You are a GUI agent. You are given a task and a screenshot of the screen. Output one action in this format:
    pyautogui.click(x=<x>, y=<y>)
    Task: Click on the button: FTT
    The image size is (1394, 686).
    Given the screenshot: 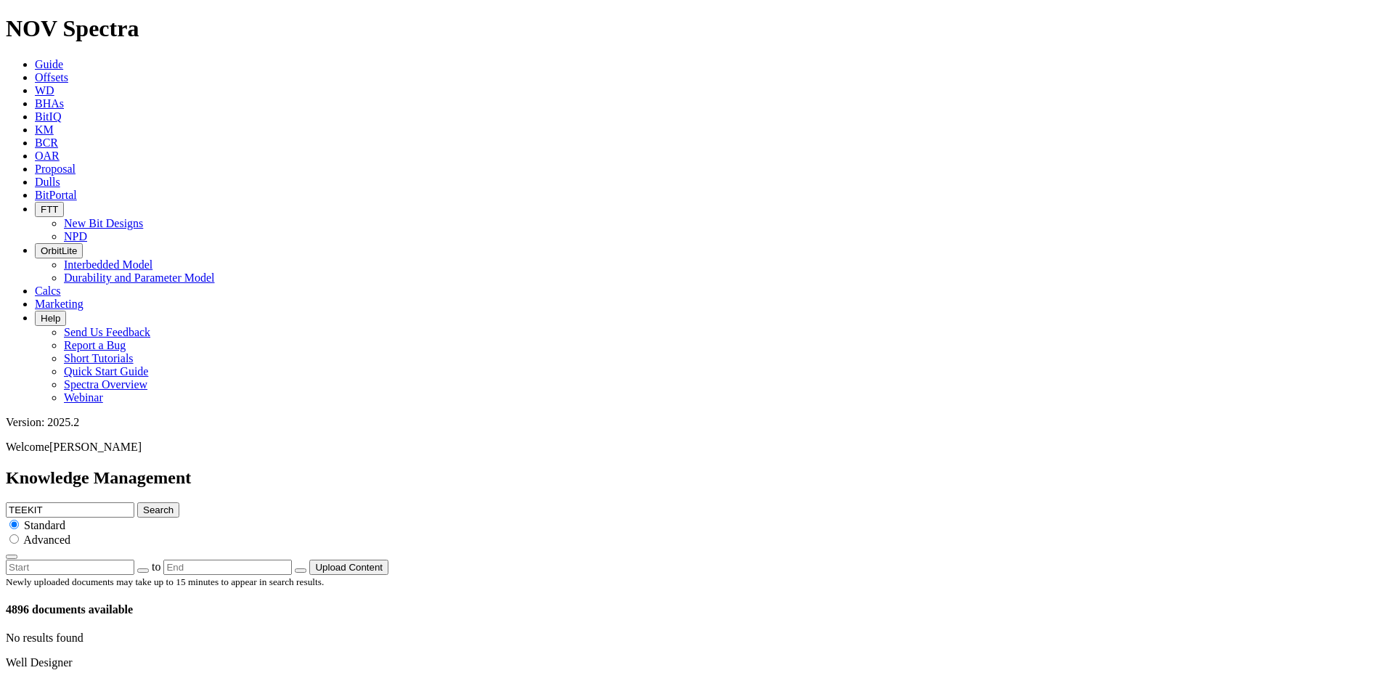 What is the action you would take?
    pyautogui.click(x=49, y=209)
    